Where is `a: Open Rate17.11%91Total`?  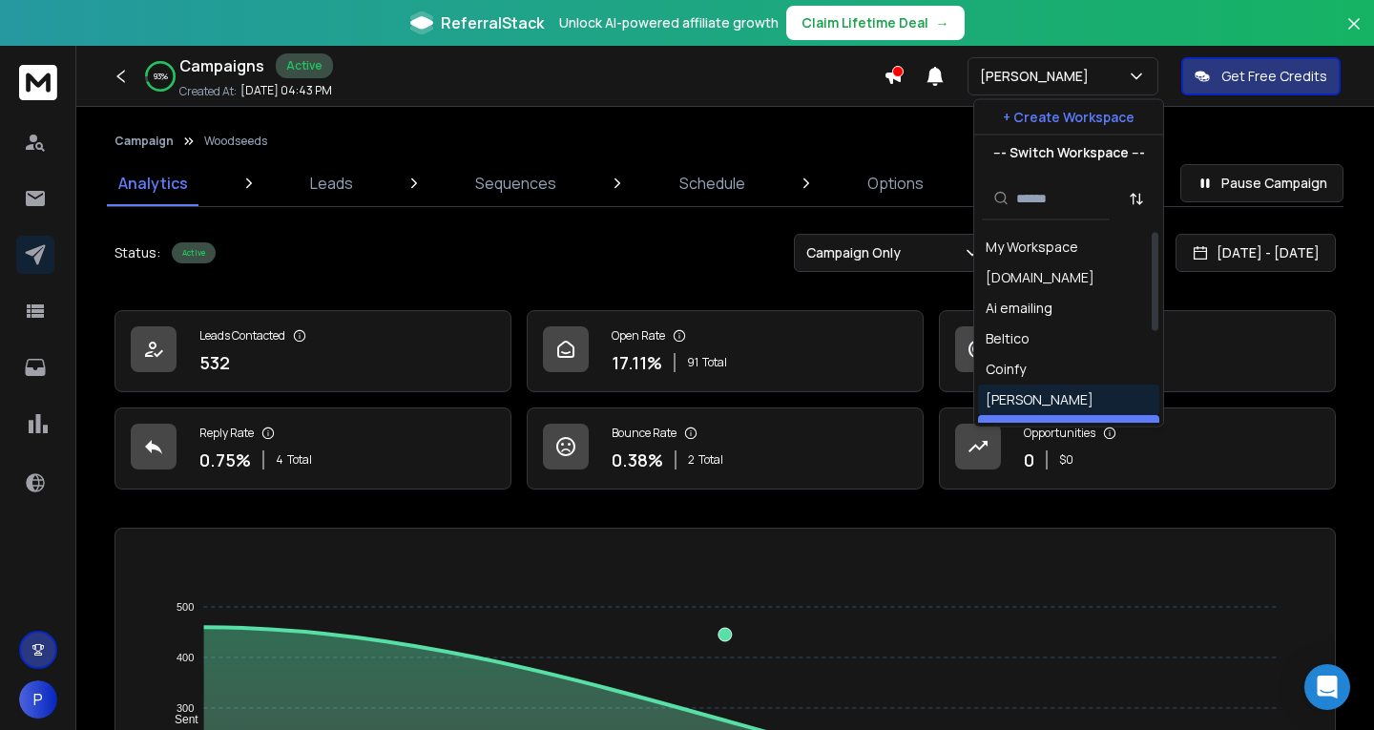 a: Open Rate17.11%91Total is located at coordinates (725, 351).